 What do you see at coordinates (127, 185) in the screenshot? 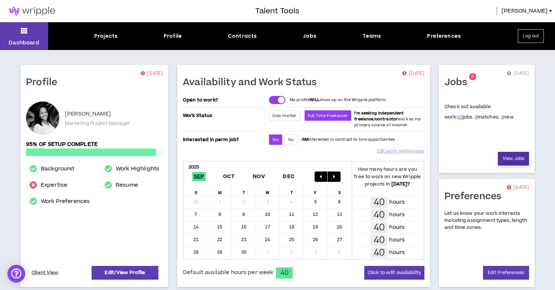
I see `a: Resume` at bounding box center [127, 185].